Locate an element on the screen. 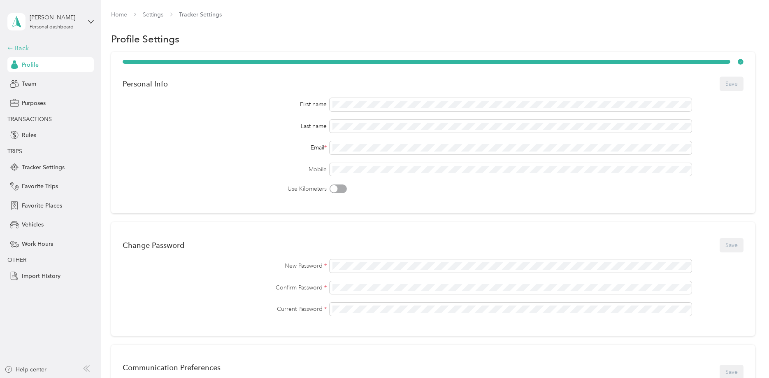 The height and width of the screenshot is (378, 769). span: Import History is located at coordinates (41, 276).